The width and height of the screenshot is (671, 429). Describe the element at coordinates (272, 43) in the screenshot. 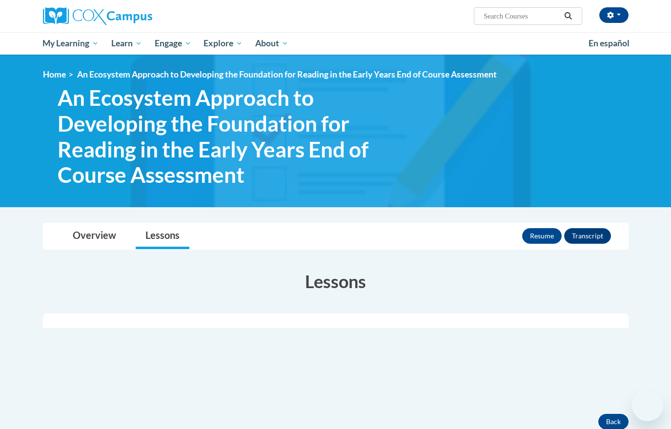

I see `span: About` at that location.